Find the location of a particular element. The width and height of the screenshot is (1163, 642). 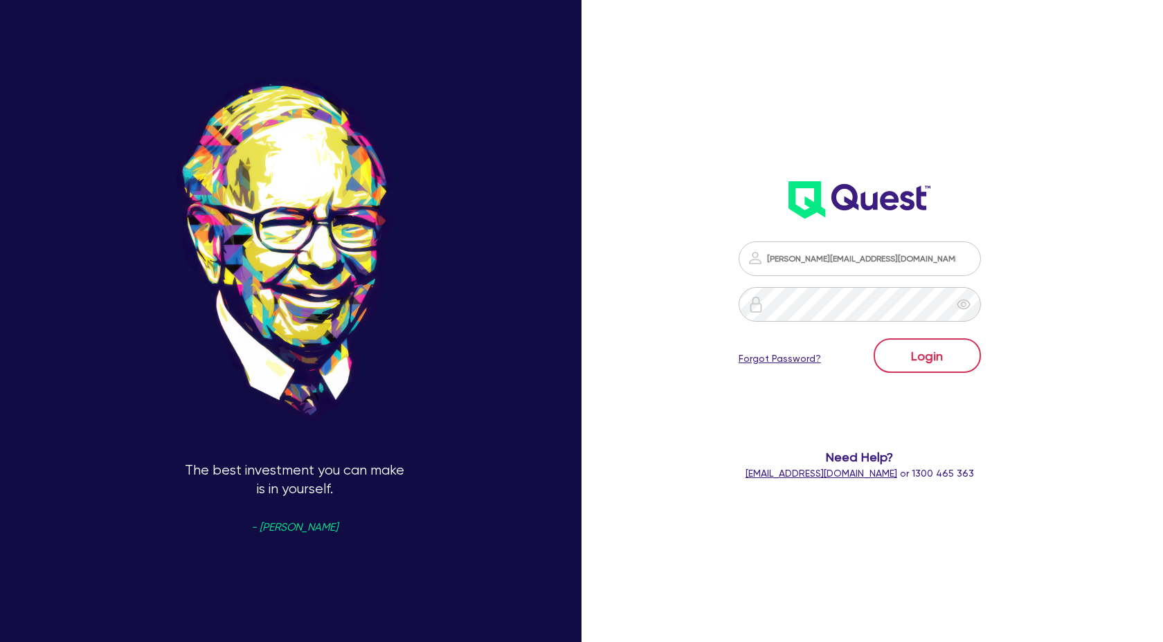

a: Forgot Password? is located at coordinates (779, 359).